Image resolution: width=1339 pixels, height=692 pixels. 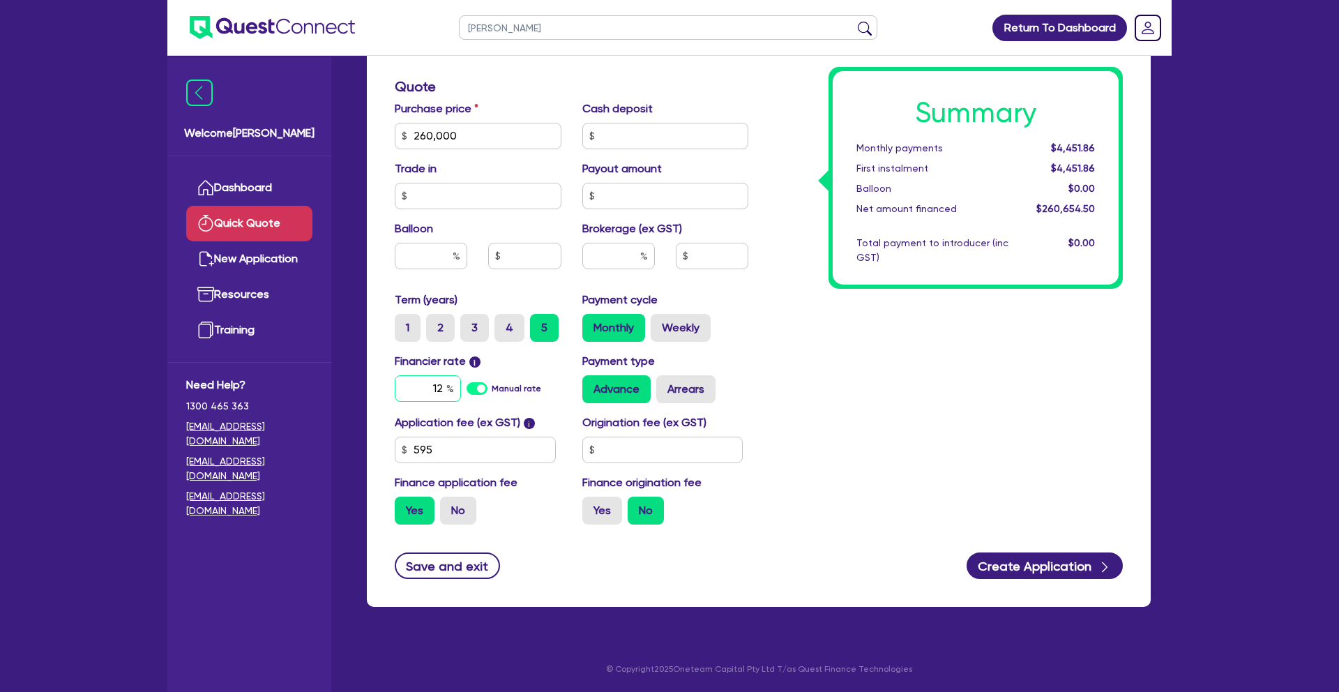 I want to click on a: Dropdown toggle, so click(x=1148, y=28).